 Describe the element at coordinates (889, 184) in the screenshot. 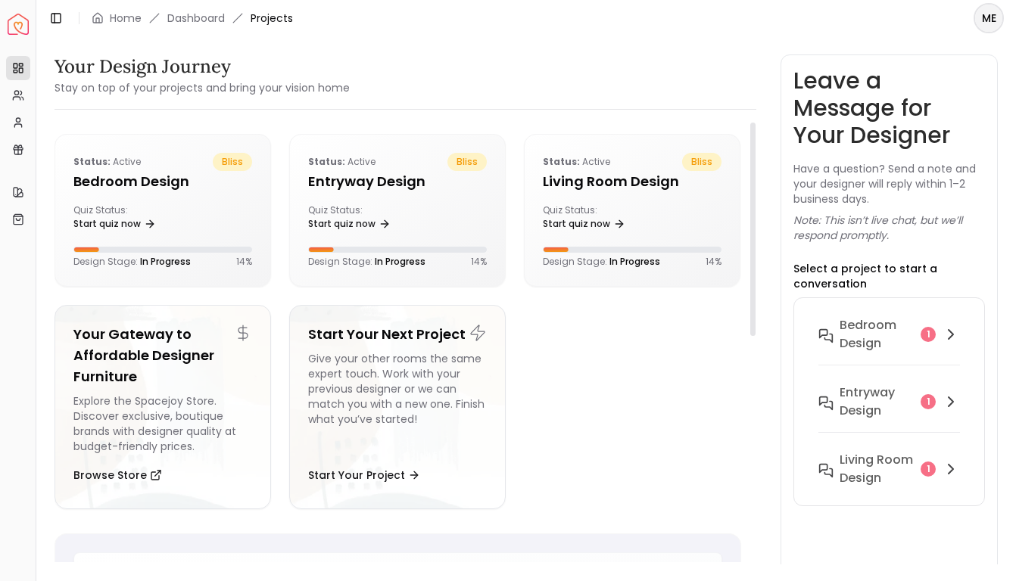

I see `p: Have a question? Send a note and your designer will reply within 1–2 business days.` at that location.